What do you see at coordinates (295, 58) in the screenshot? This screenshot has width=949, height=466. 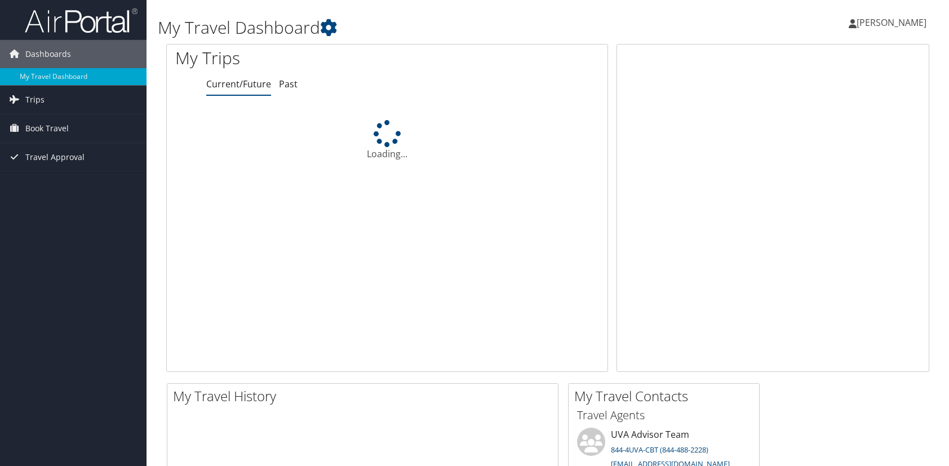 I see `h1: My Trips` at bounding box center [295, 58].